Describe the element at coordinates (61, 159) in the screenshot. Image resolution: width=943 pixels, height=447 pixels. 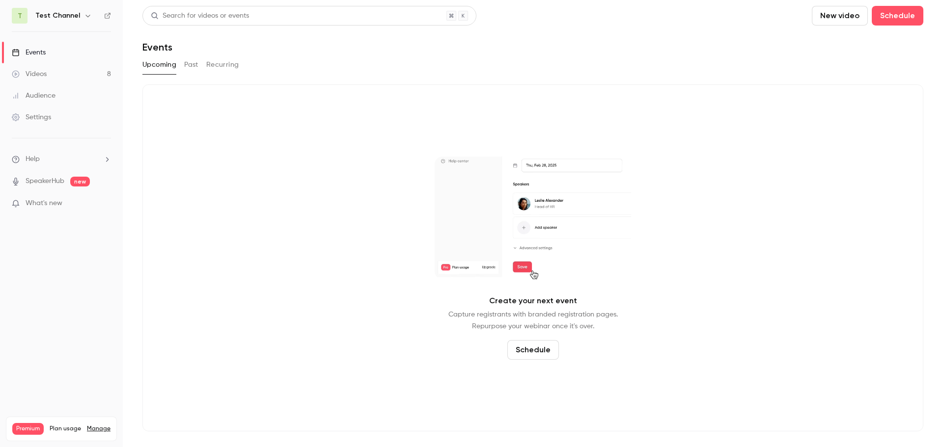
I see `li: help-dropdown-opener` at that location.